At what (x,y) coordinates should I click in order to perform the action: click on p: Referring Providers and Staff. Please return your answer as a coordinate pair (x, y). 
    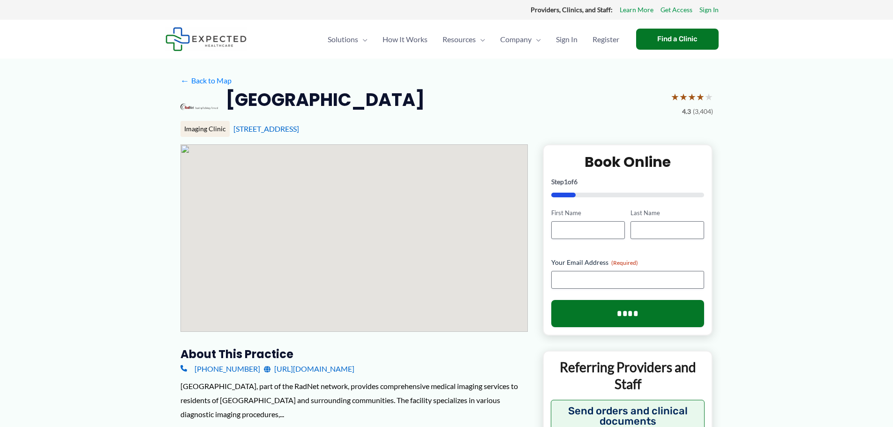
    Looking at the image, I should click on (628, 376).